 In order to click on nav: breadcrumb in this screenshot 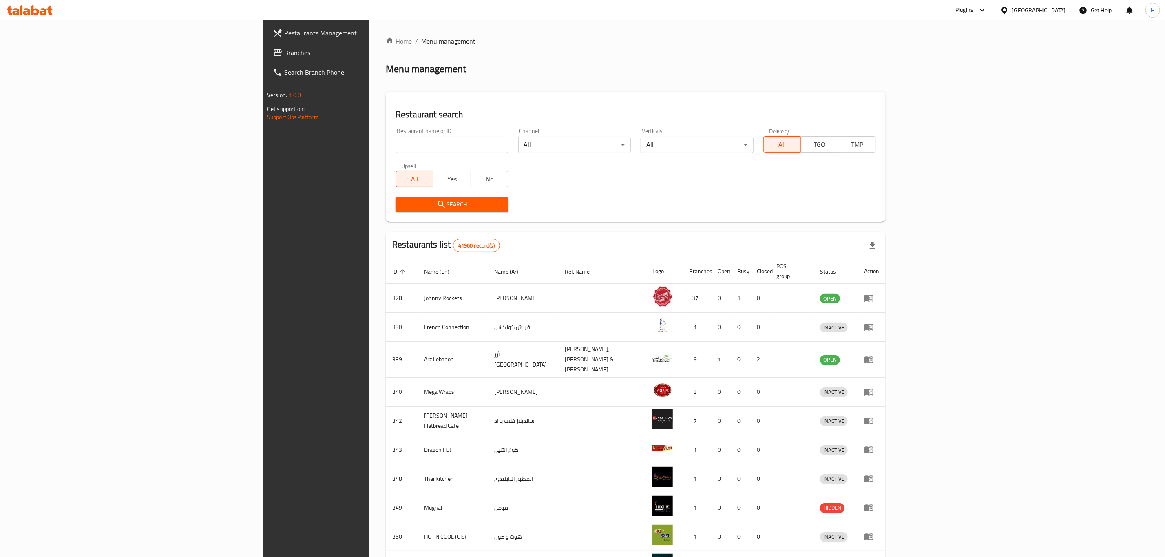, I will do `click(635, 41)`.